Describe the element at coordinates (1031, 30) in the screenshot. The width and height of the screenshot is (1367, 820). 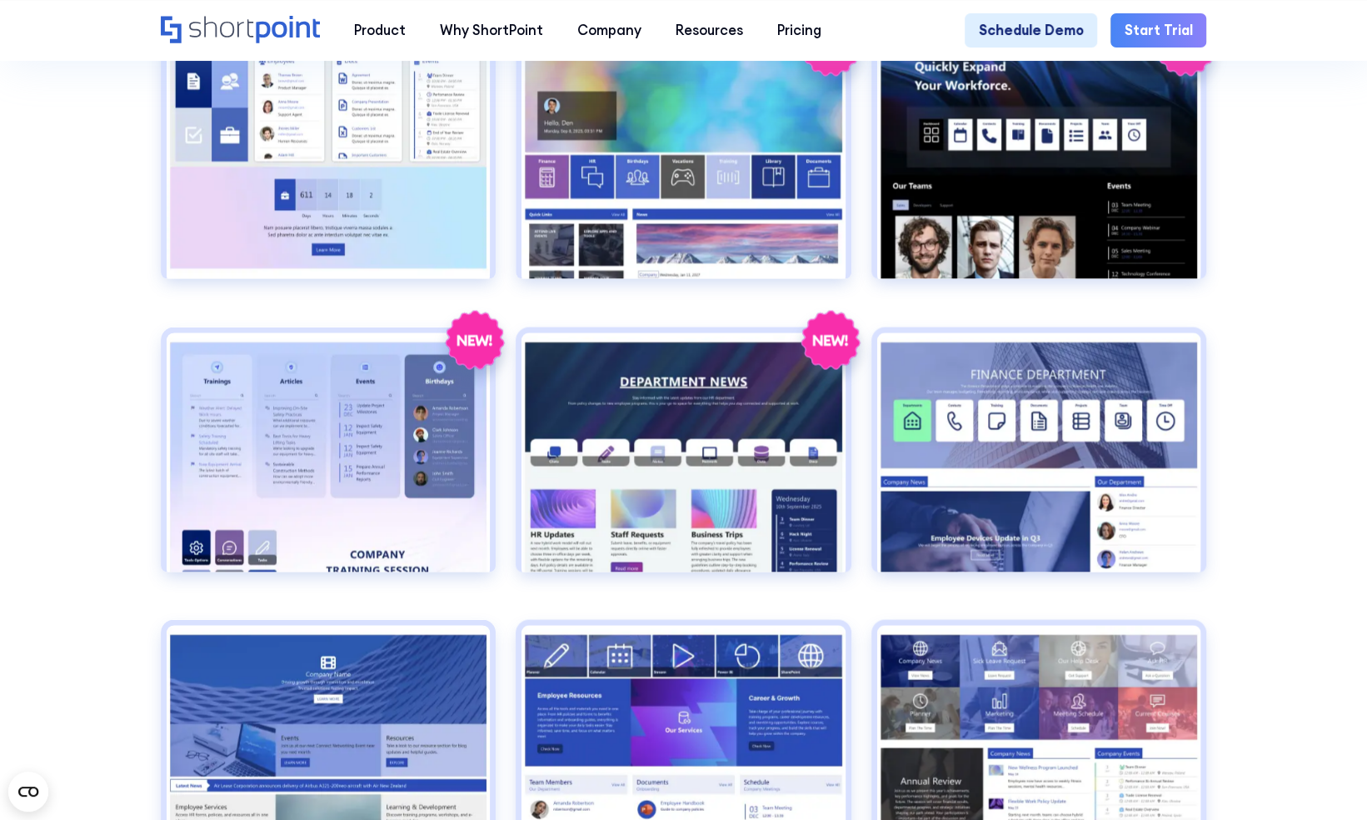
I see `a: Schedule Demo` at that location.